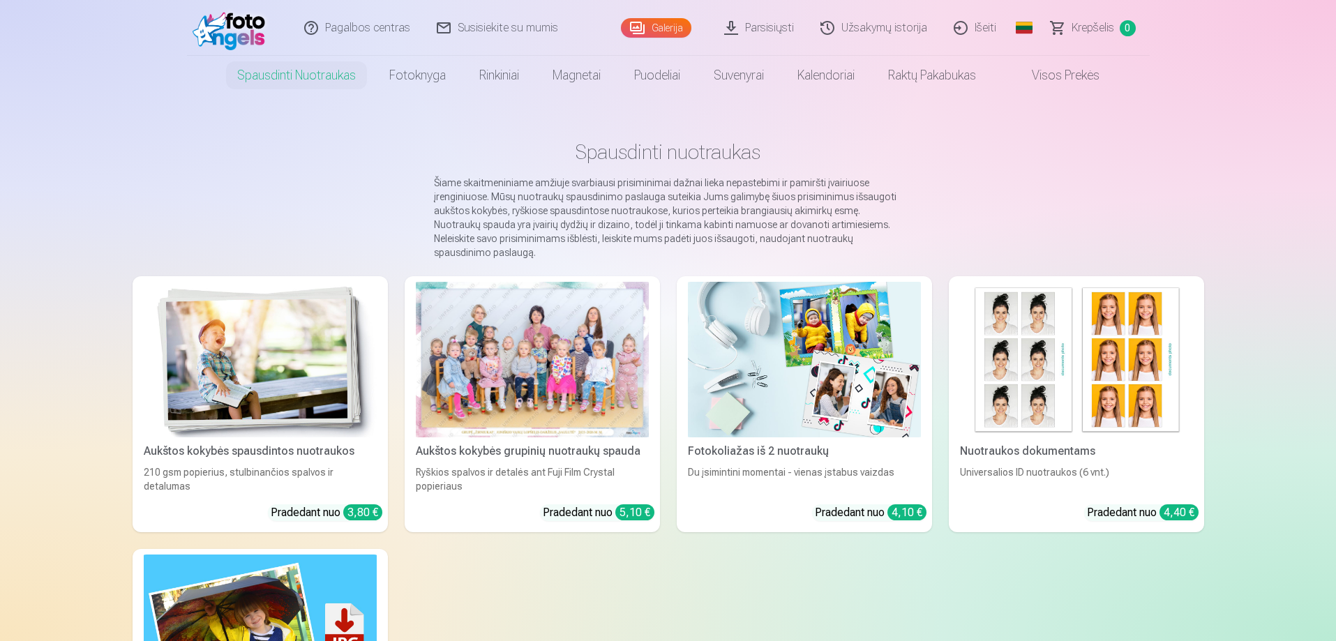 Image resolution: width=1336 pixels, height=641 pixels. What do you see at coordinates (1076, 404) in the screenshot?
I see `a: Nuotraukos dokumentamsNuotraukos dokumentamsUniversalios ID nuotraukos (6 vnt.)Pradedant nuo 4,40 €` at bounding box center [1076, 404].